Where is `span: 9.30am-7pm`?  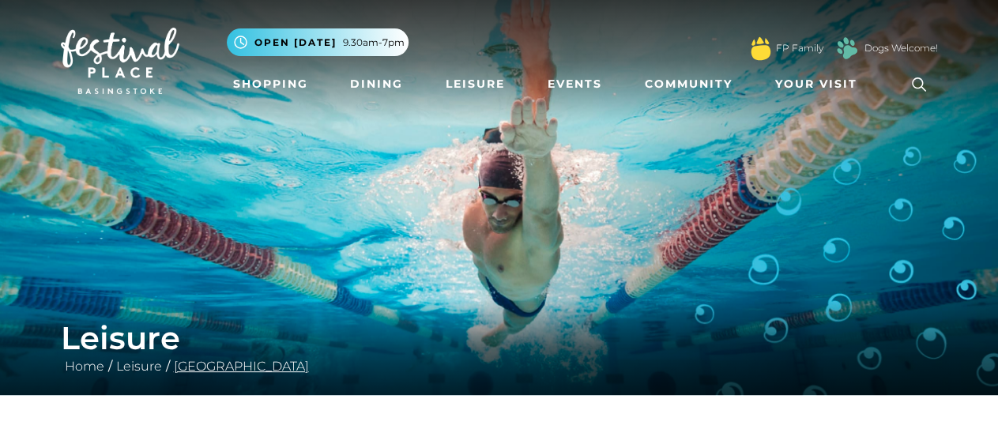
span: 9.30am-7pm is located at coordinates (374, 43).